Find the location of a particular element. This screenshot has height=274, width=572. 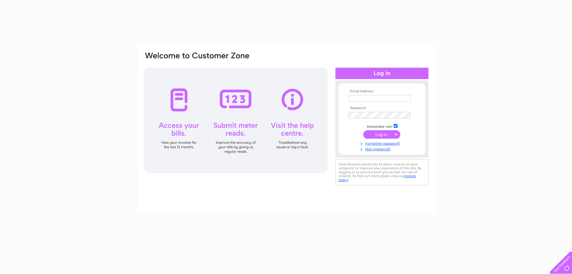

div: Clear Business would like to place cookies on your computer to improve your experience of the sit... is located at coordinates (382, 172).